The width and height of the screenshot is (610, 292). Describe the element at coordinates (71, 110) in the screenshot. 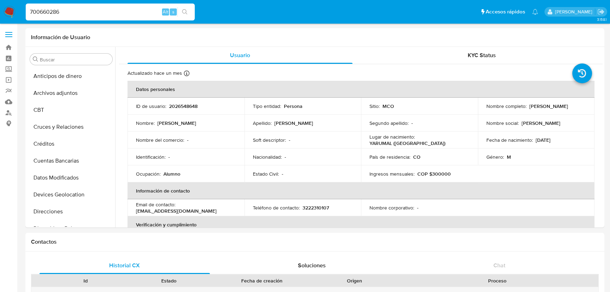

I see `button: CBT` at that location.